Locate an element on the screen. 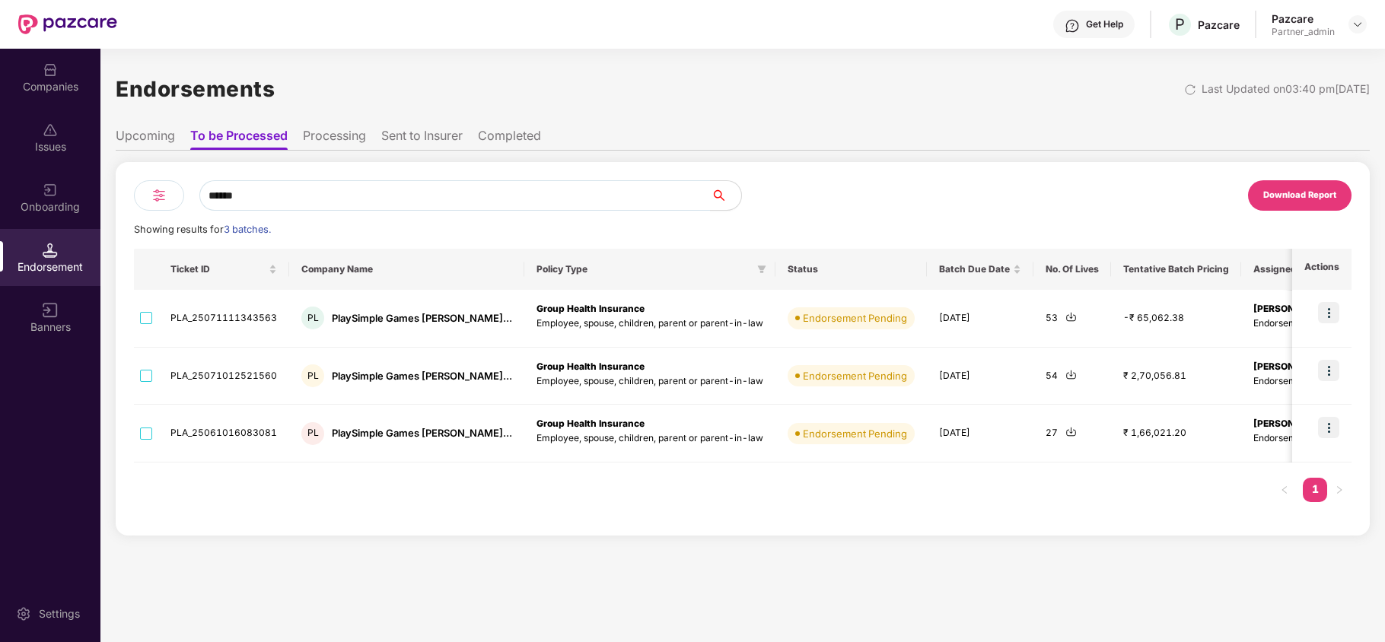  td: ₹ 2,70,056.81 is located at coordinates (1176, 377).